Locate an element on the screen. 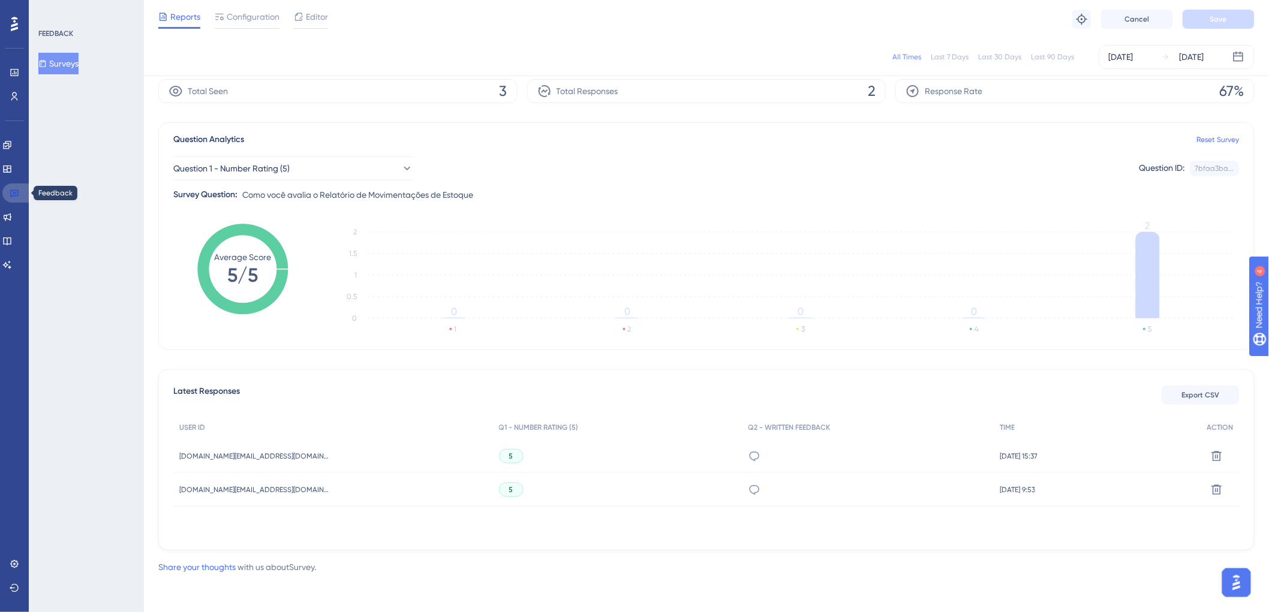 The height and width of the screenshot is (612, 1269). a: Share your thoughts is located at coordinates (197, 567).